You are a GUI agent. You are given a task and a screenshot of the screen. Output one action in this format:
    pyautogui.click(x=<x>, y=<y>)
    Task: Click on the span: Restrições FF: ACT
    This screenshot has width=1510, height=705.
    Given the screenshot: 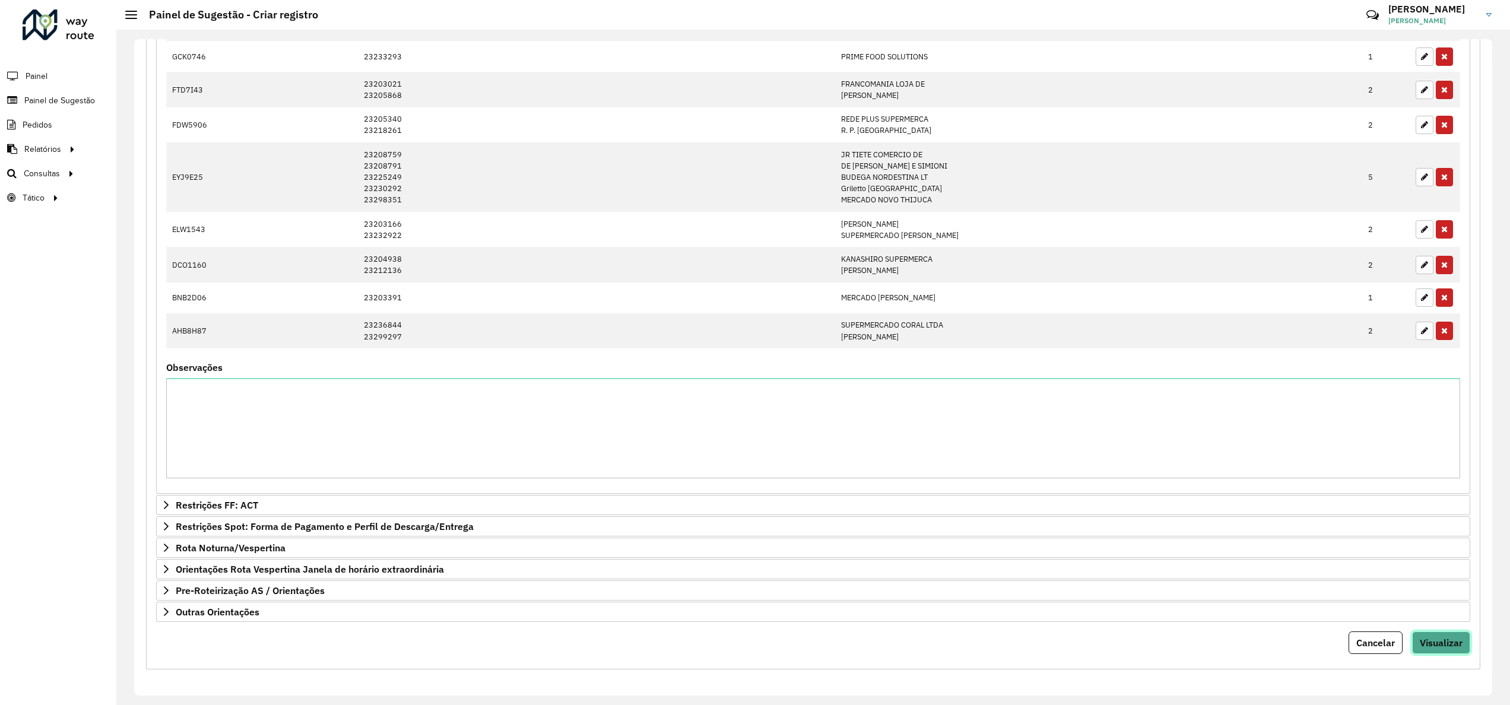 What is the action you would take?
    pyautogui.click(x=217, y=505)
    